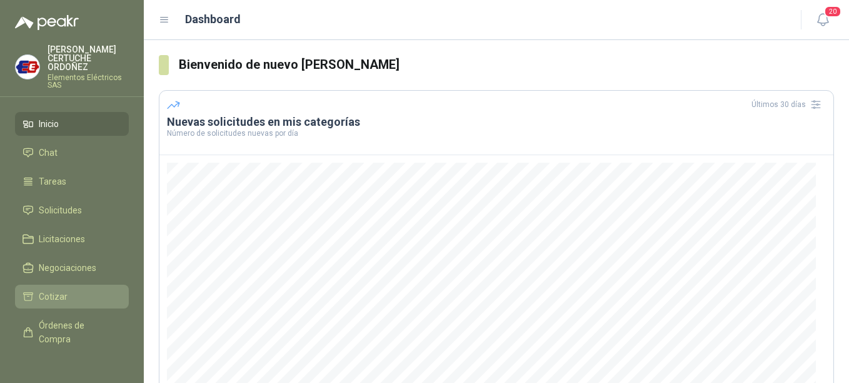 The image size is (849, 383). What do you see at coordinates (49, 124) in the screenshot?
I see `span: Inicio` at bounding box center [49, 124].